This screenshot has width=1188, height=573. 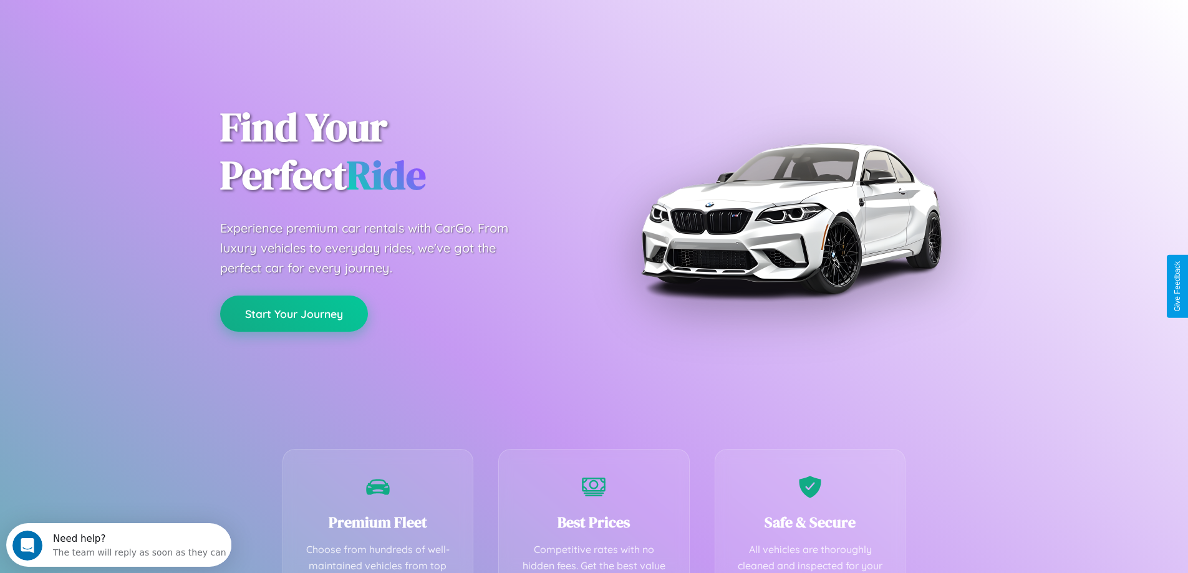 I want to click on div: The team will reply as soon as they can, so click(x=133, y=27).